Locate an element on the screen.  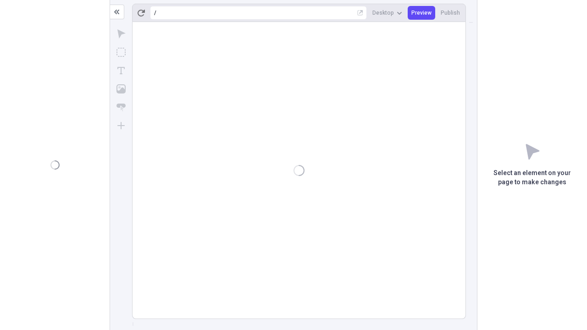
button: Preview is located at coordinates (421, 13).